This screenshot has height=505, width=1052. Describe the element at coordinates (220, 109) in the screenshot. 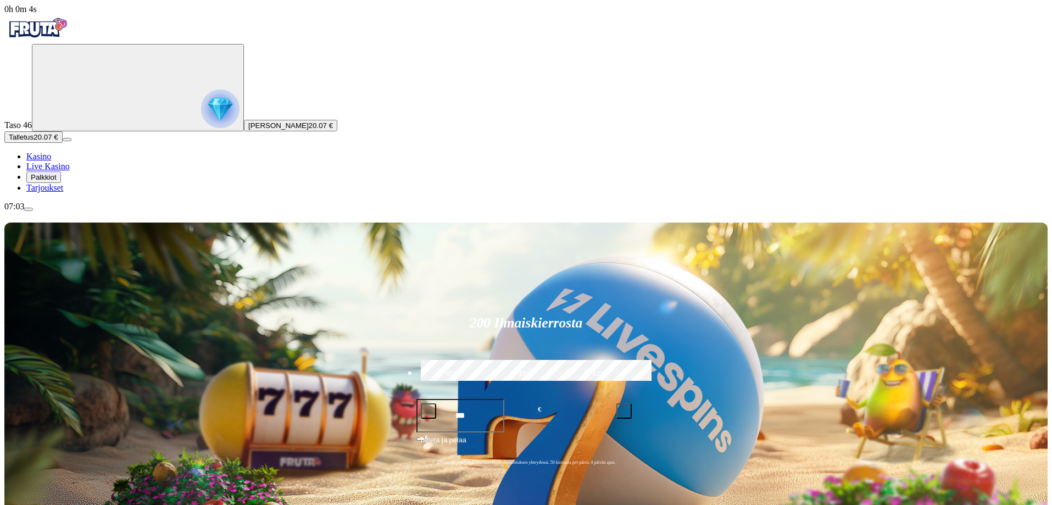

I see `img: reward progress` at that location.